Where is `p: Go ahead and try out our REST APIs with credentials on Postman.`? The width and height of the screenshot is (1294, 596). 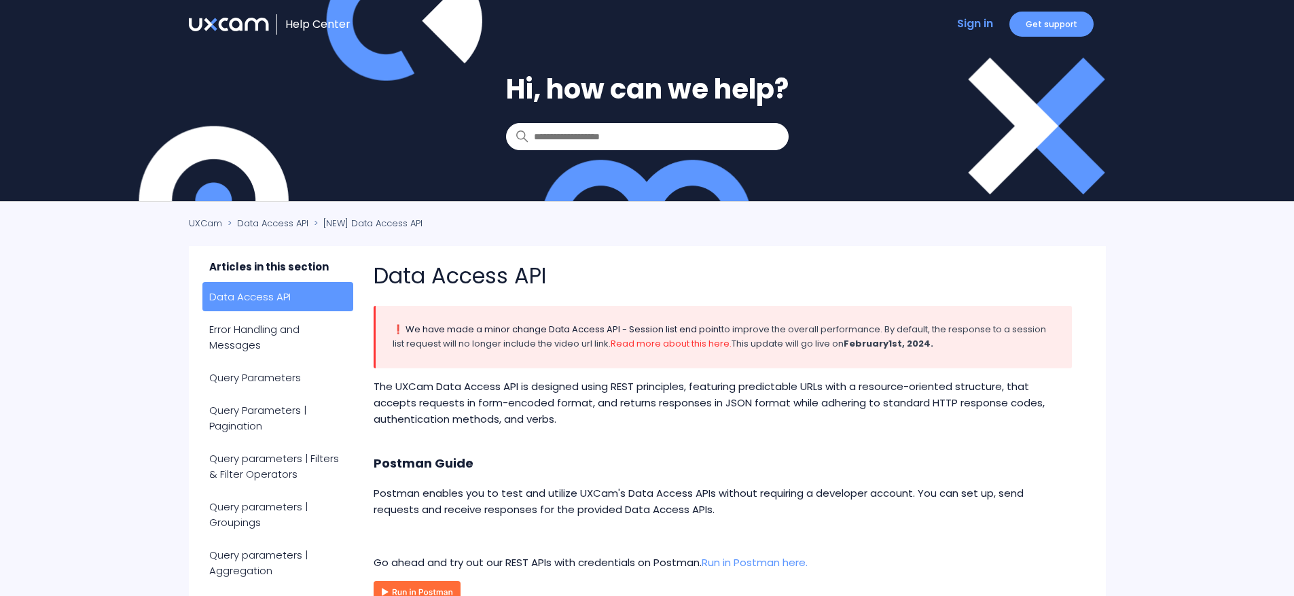
p: Go ahead and try out our REST APIs with credentials on Postman. is located at coordinates (722, 563).